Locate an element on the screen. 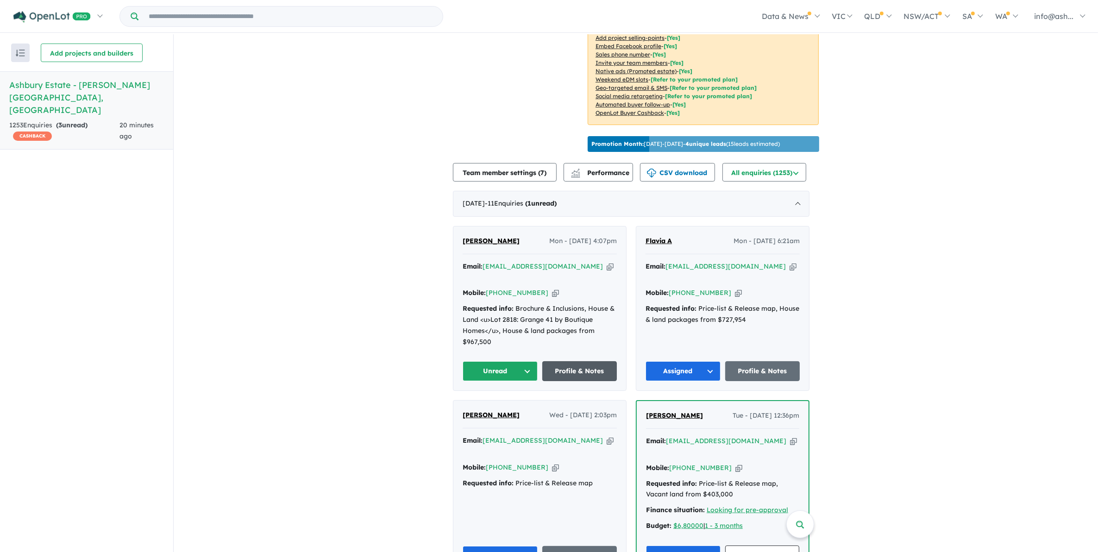 Image resolution: width=1098 pixels, height=552 pixels. div: Brochure & Inclusions, House & Land <u>Lot 2818: Grange 41 by Boutique Homes</u>, House & land pa... is located at coordinates (540, 325).